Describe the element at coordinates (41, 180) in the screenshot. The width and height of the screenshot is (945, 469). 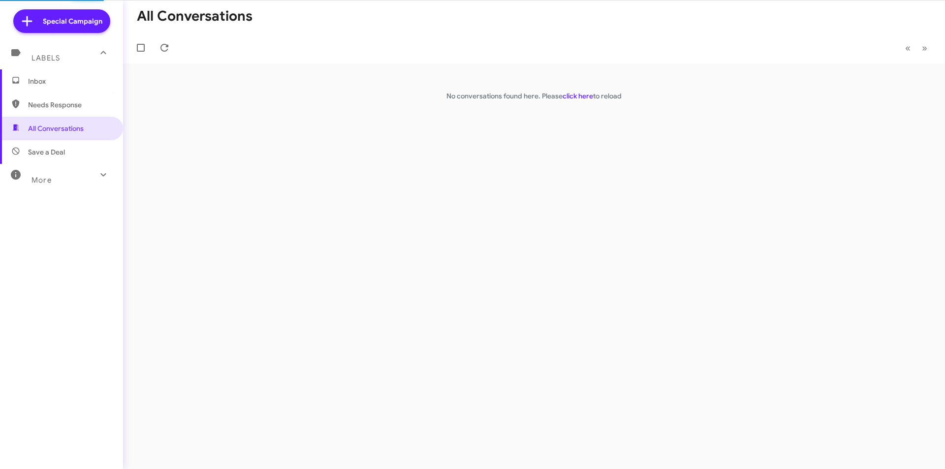
I see `span: More` at that location.